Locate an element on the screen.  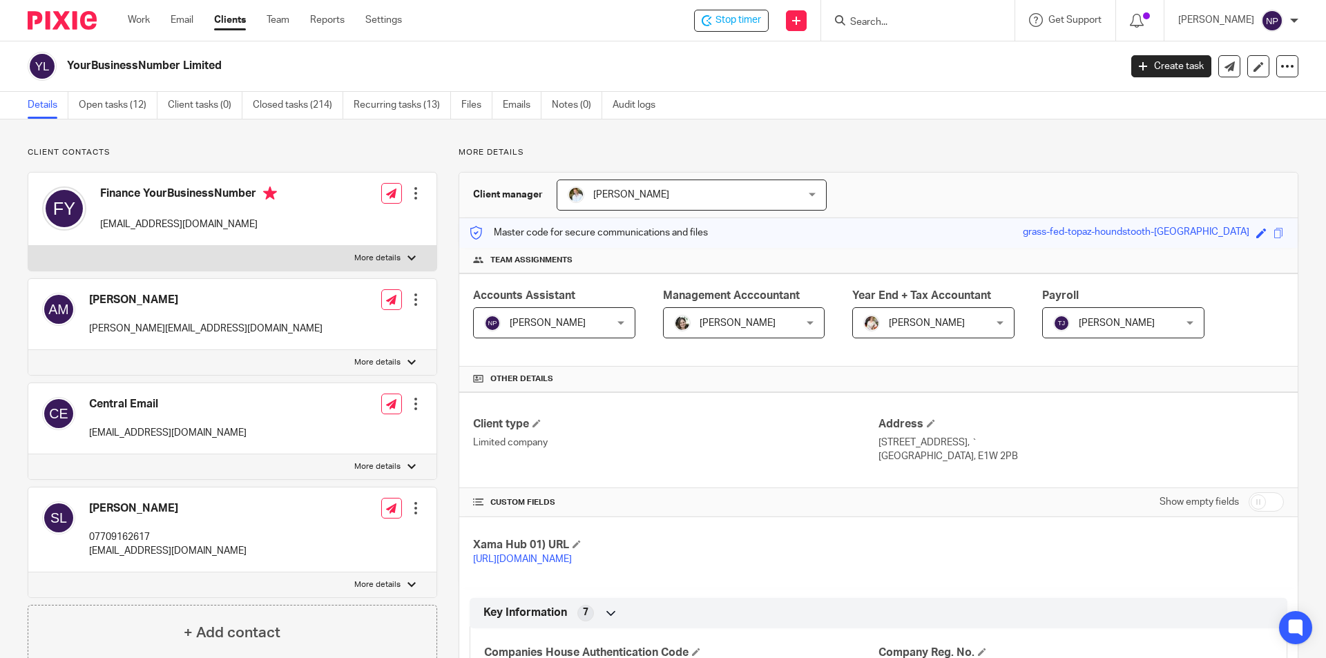
h3: Client manager is located at coordinates (507, 195).